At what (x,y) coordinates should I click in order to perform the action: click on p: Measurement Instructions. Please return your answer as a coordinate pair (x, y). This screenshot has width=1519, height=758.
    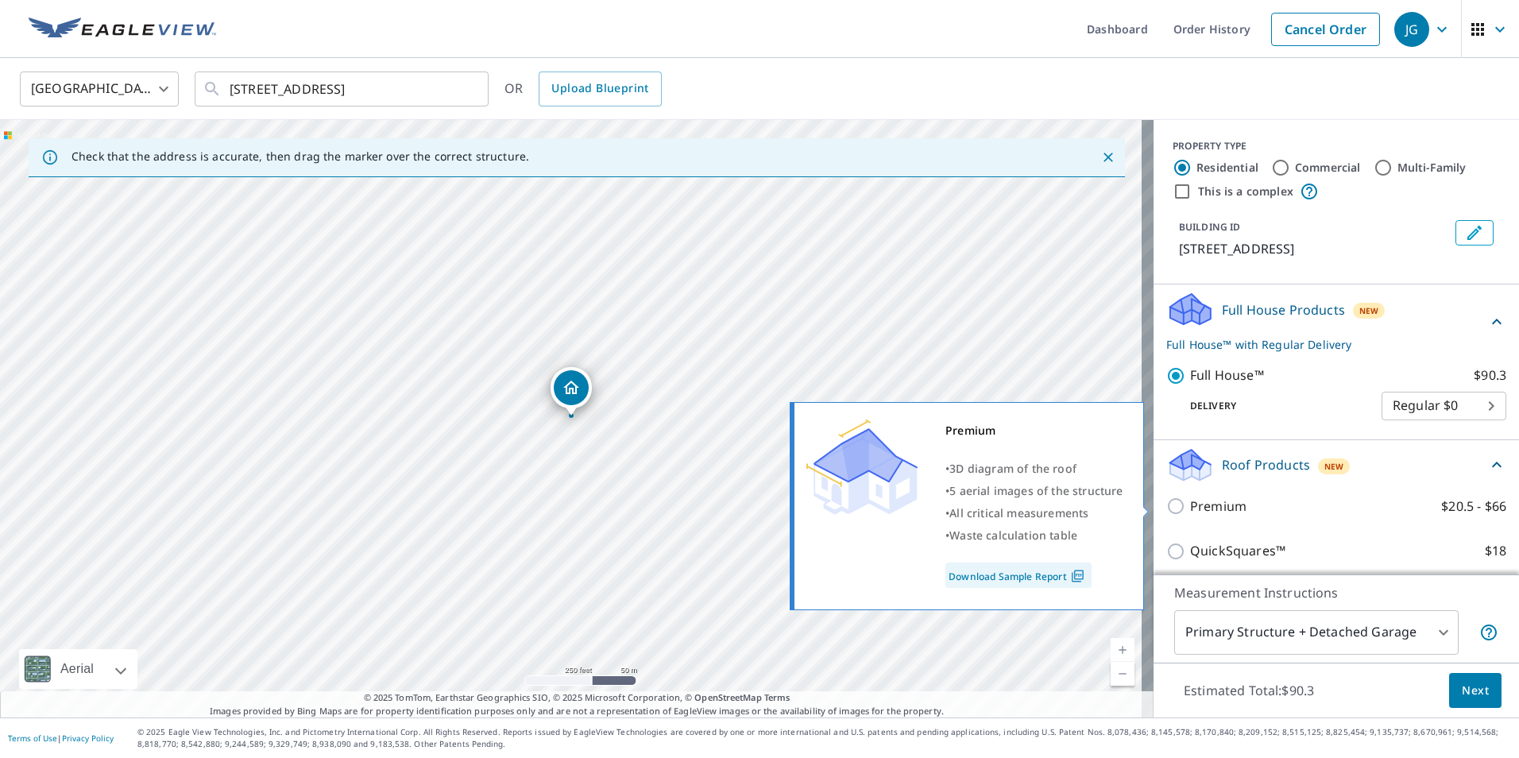
    Looking at the image, I should click on (1336, 593).